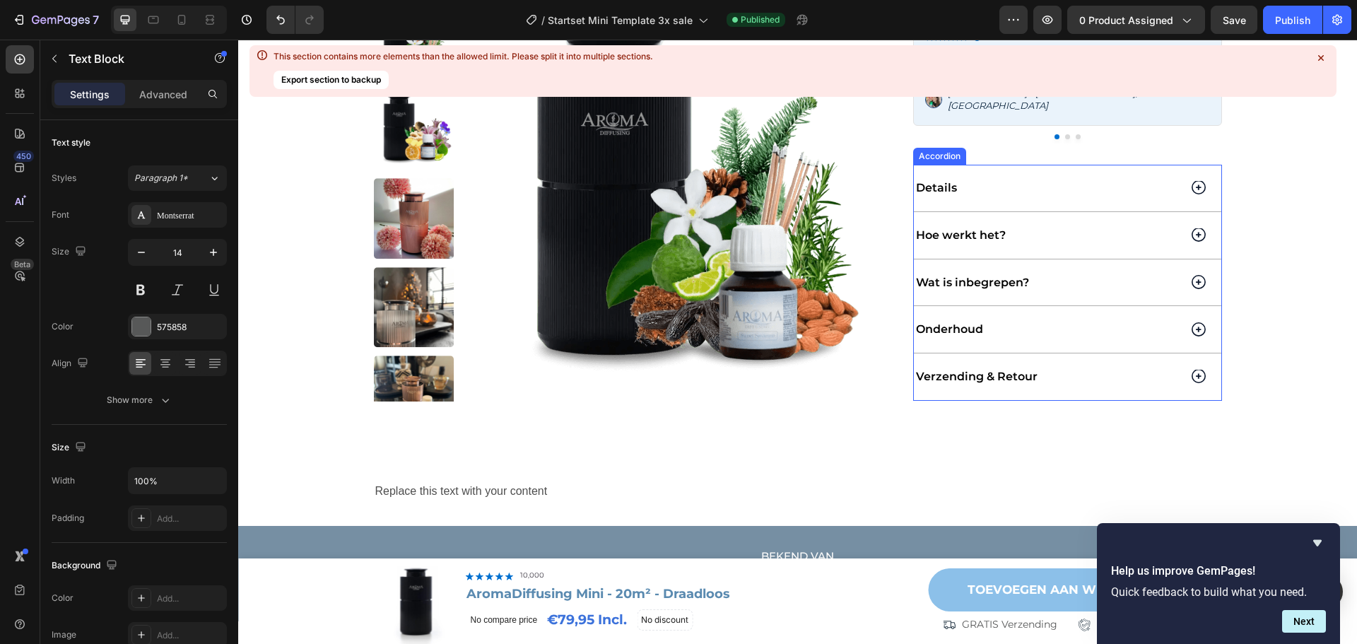 Image resolution: width=1357 pixels, height=644 pixels. I want to click on p: No compare price, so click(266, 580).